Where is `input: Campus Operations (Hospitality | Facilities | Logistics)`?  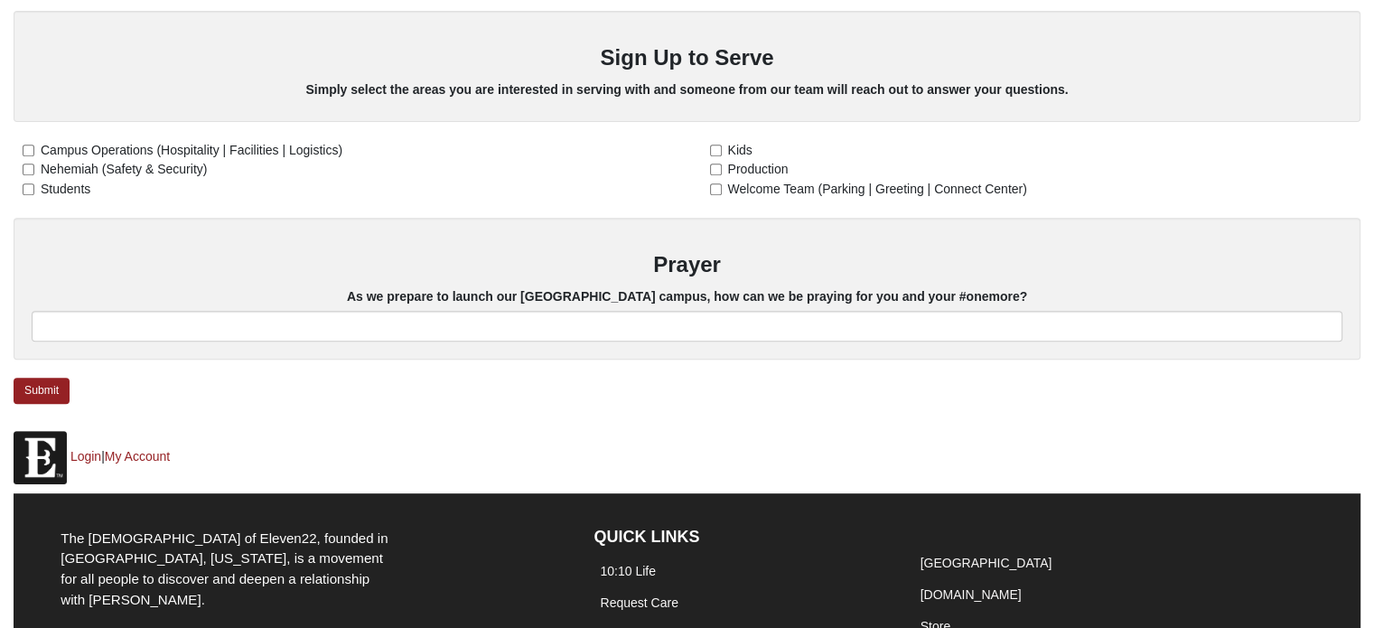 input: Campus Operations (Hospitality | Facilities | Logistics) is located at coordinates (28, 150).